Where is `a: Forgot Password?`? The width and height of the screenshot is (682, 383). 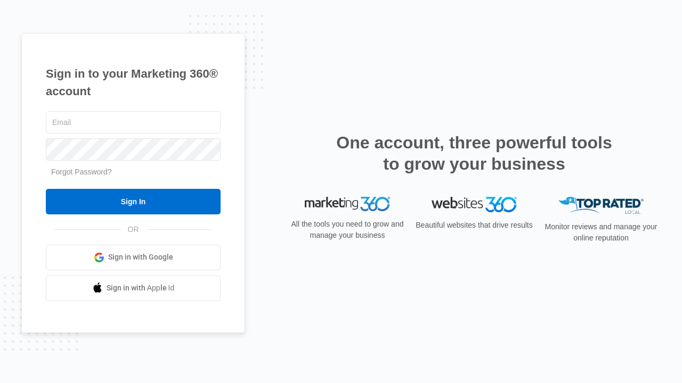
a: Forgot Password? is located at coordinates (81, 172).